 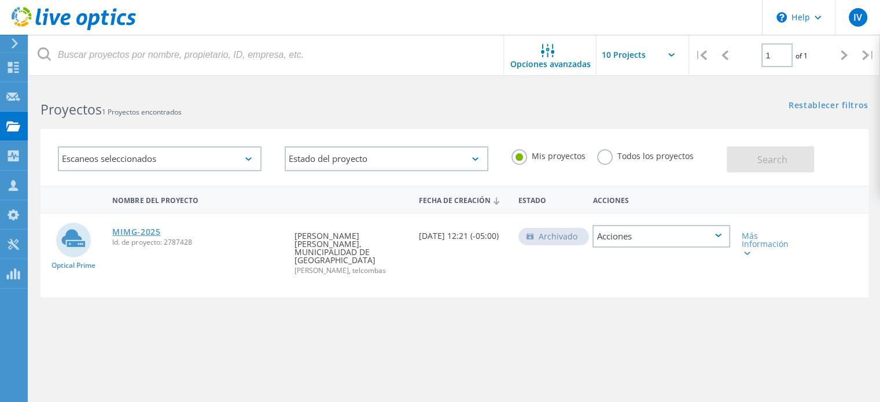 I want to click on div: Escaneos seleccionados, so click(x=160, y=159).